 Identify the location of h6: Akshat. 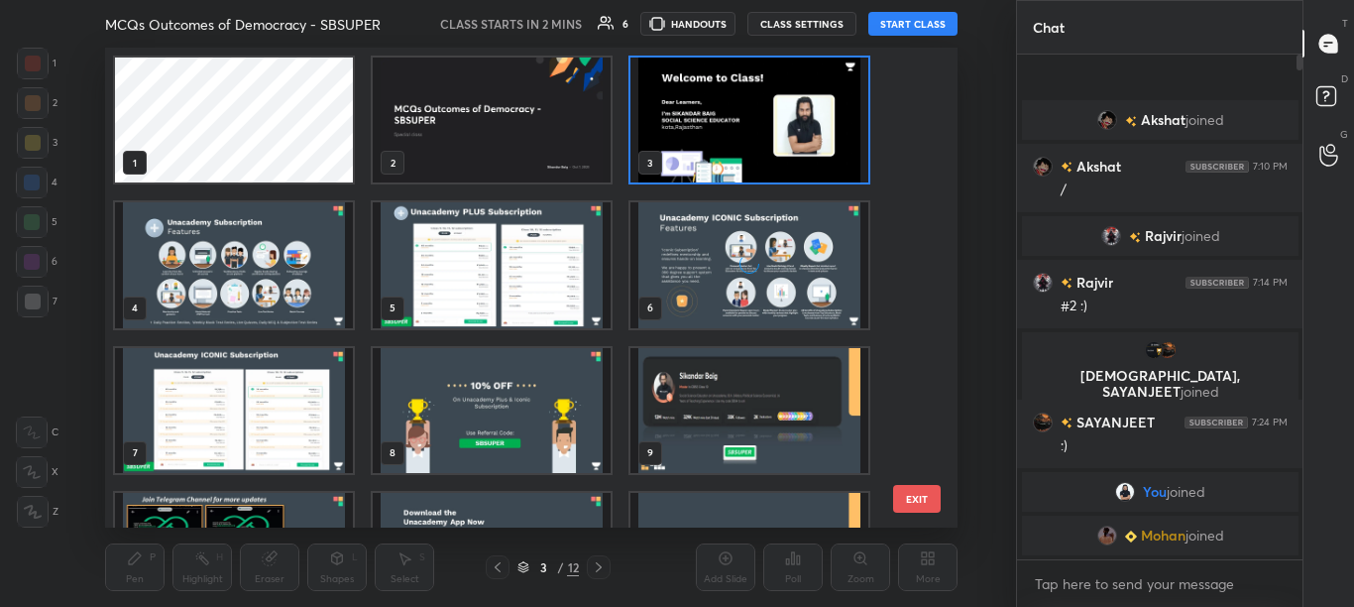
(1096, 166).